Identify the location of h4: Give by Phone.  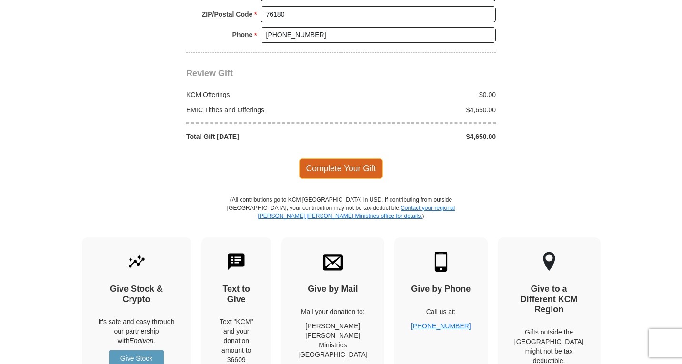
(441, 289).